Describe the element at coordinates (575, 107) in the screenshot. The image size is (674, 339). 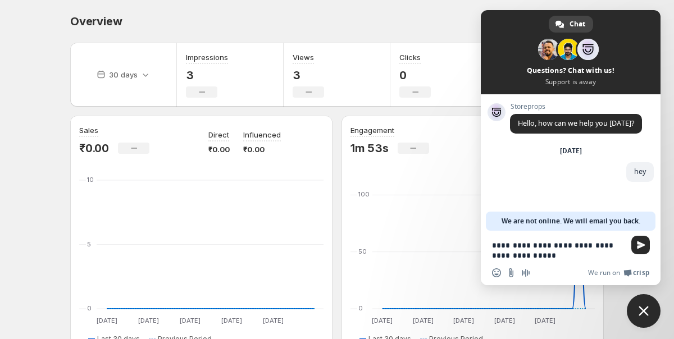
I see `span: Storeprops` at that location.